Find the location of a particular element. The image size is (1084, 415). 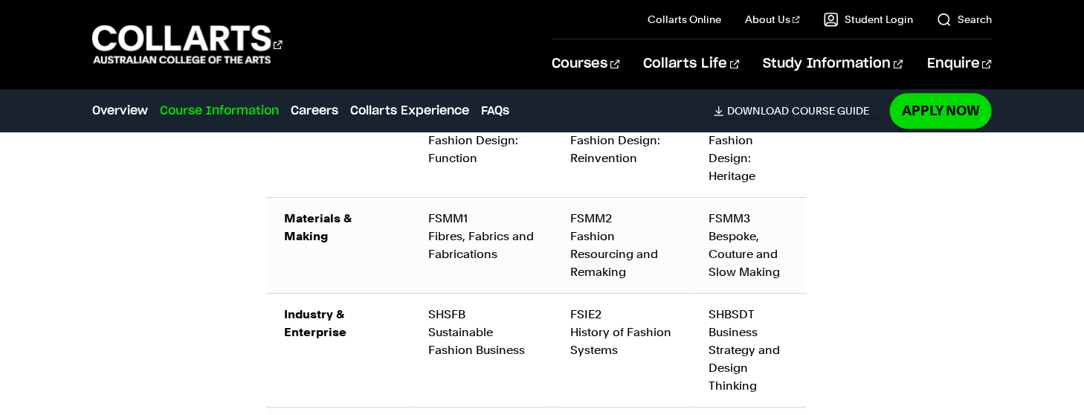

td: FSMM3 Bespoke, Couture and Slow Making is located at coordinates (748, 245).